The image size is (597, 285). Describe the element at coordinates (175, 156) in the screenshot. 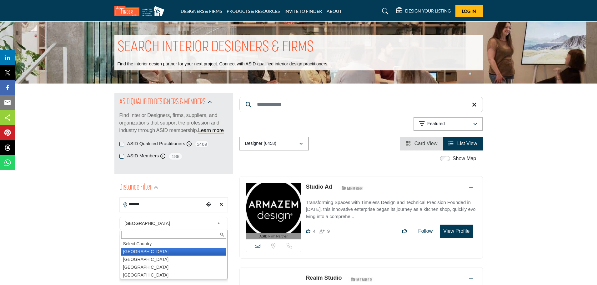

I see `span: 188` at that location.